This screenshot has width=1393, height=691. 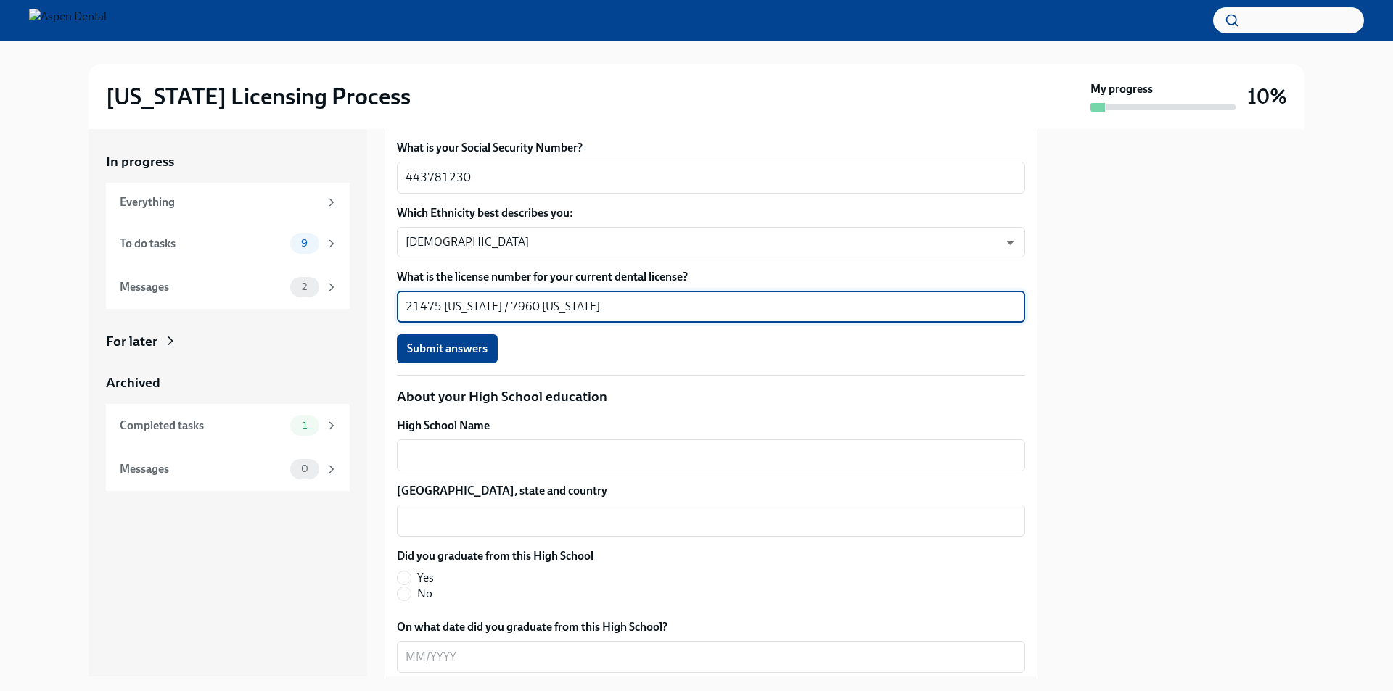 What do you see at coordinates (711, 277) in the screenshot?
I see `label: What is the license number for your current dental license?` at bounding box center [711, 277].